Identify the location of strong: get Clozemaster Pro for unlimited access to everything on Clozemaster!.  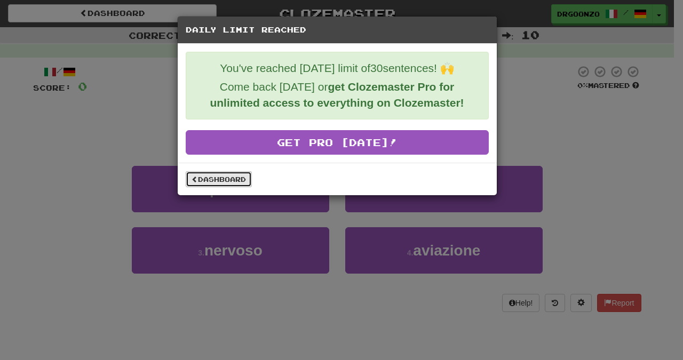
(337, 94).